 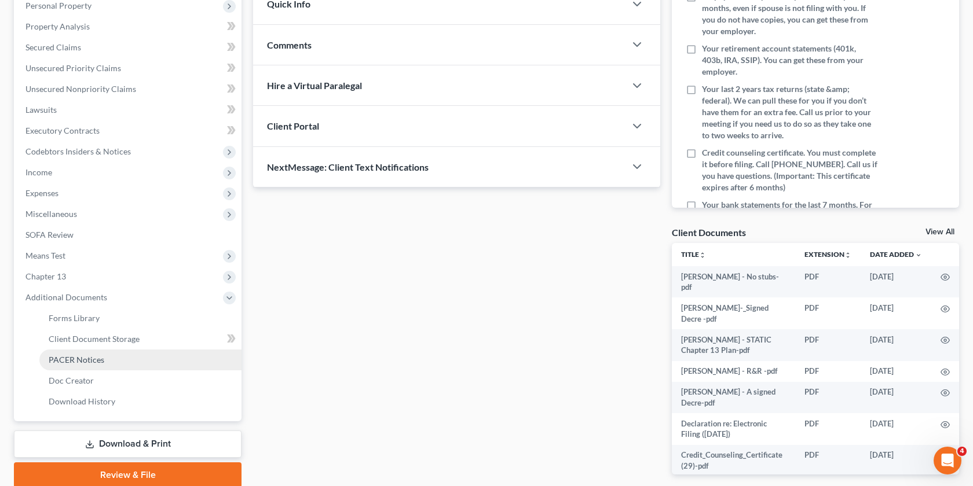 I want to click on span: Lawsuits, so click(x=41, y=109).